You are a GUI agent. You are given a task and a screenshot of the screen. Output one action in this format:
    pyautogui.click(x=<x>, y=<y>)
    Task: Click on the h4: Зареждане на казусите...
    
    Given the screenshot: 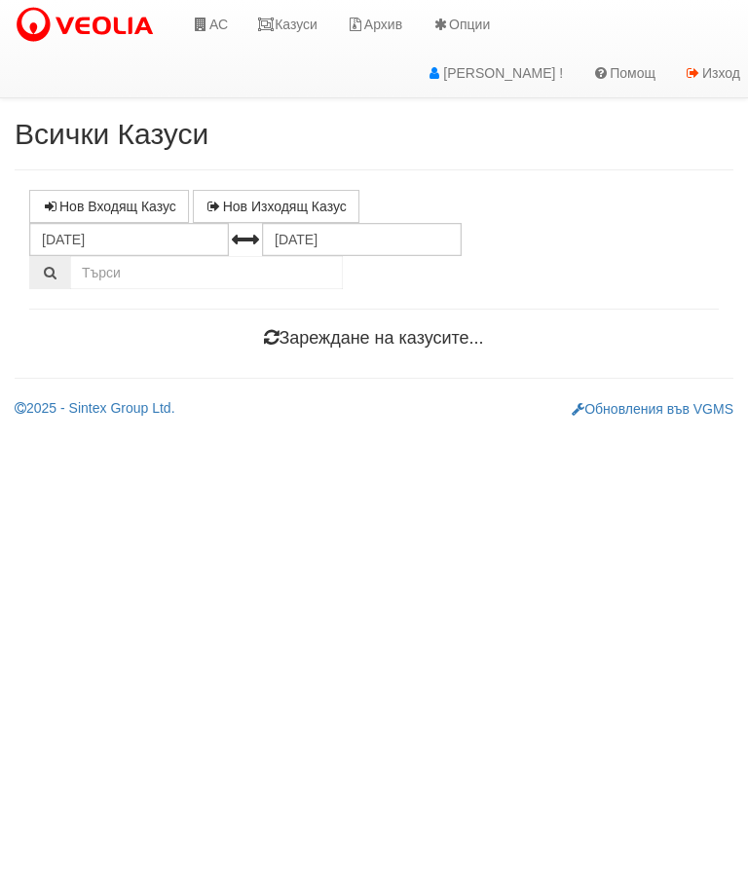 What is the action you would take?
    pyautogui.click(x=374, y=339)
    